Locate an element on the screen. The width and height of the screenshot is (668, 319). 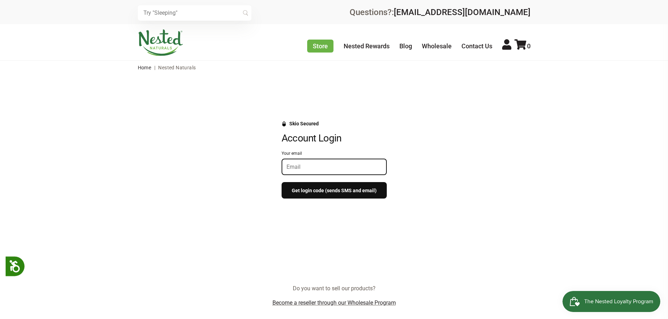
input: Your email input field is located at coordinates (334, 167).